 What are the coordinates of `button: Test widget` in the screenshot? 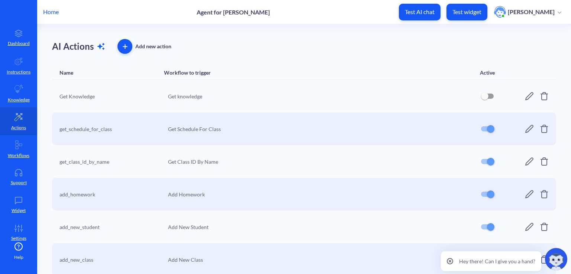 It's located at (467, 12).